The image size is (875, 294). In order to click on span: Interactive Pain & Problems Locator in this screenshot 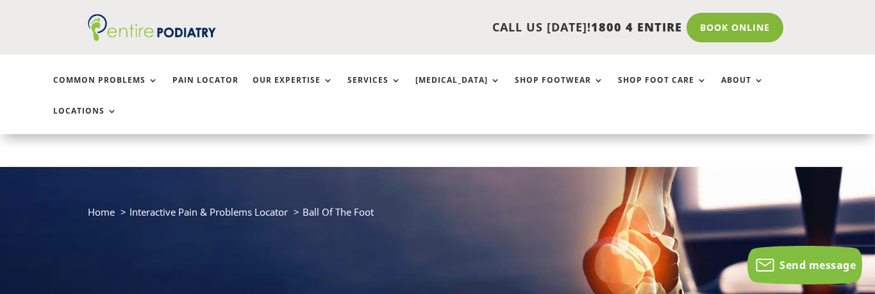, I will do `click(208, 211)`.